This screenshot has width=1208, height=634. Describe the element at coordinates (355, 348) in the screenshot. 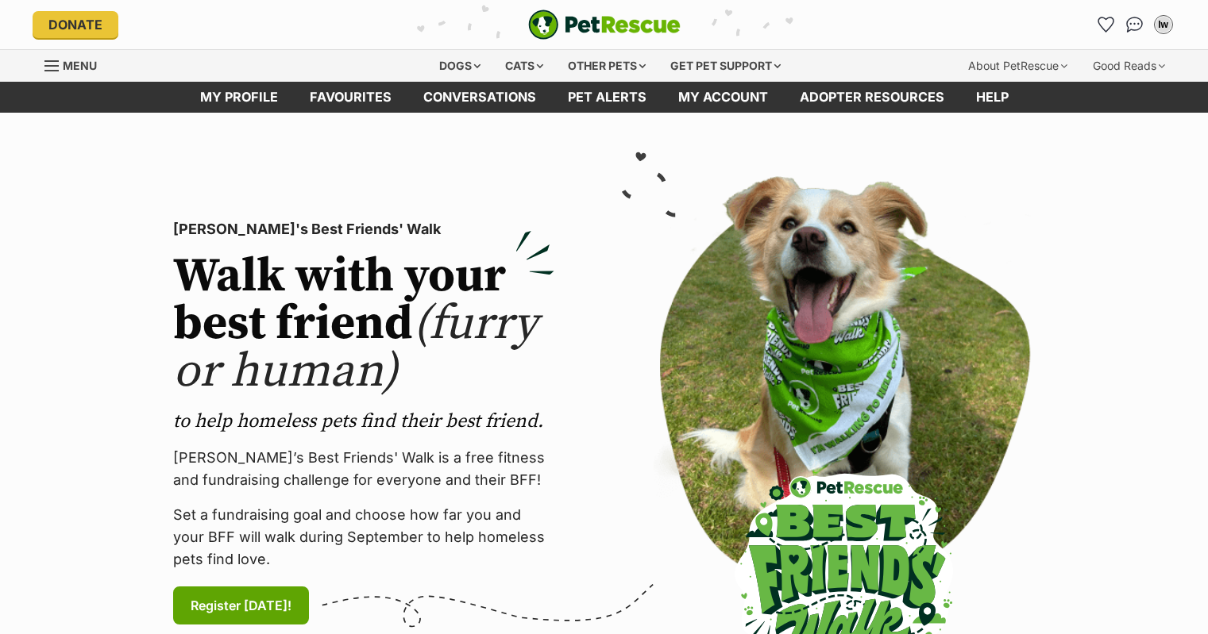

I see `span: (furry or human)` at that location.